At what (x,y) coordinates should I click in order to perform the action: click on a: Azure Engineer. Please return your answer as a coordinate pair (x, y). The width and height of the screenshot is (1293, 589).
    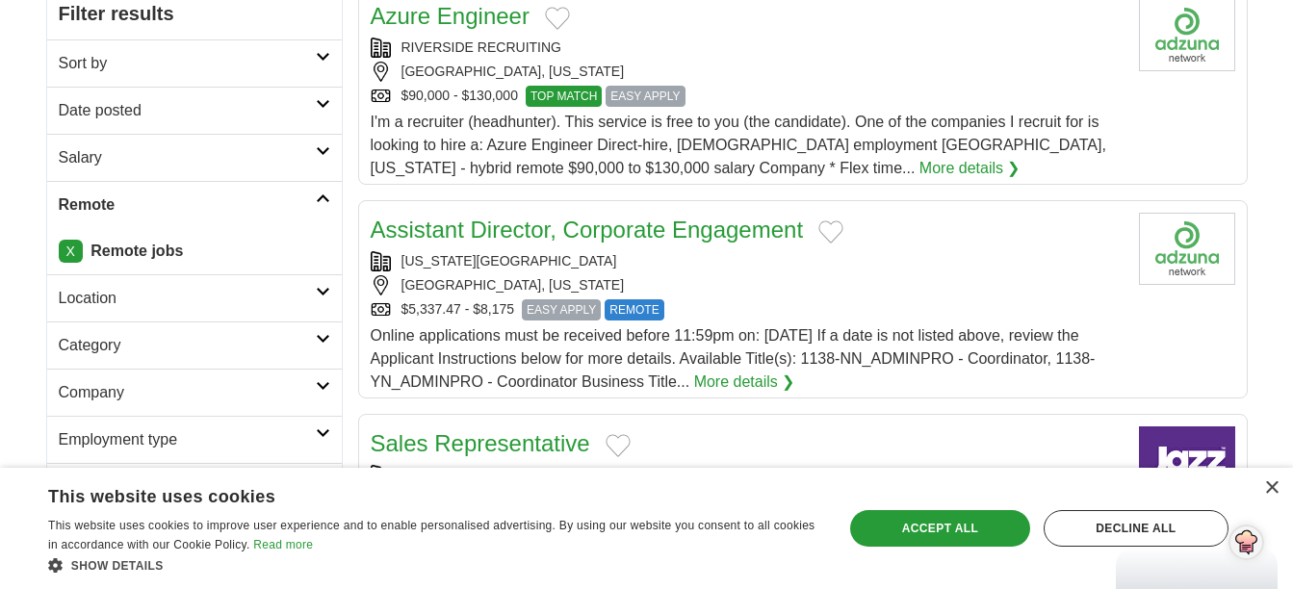
    Looking at the image, I should click on (449, 15).